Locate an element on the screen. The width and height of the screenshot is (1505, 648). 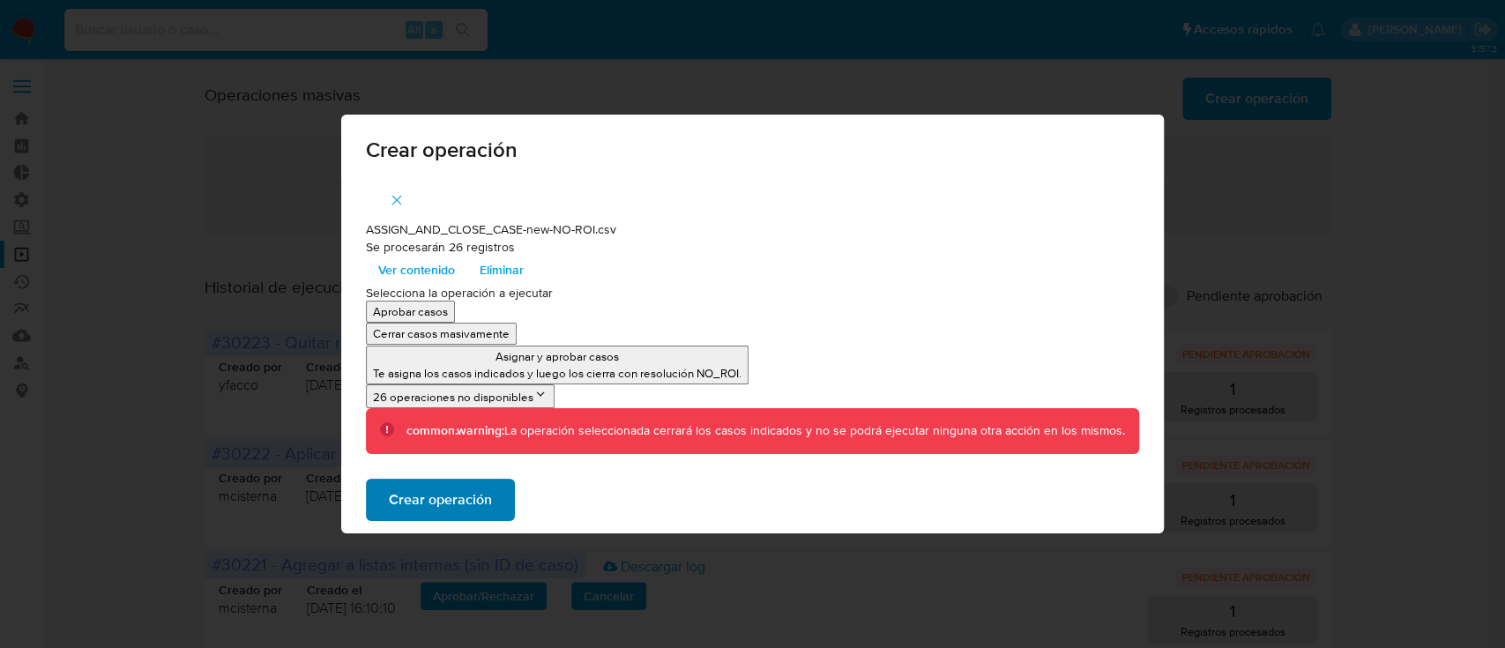
p: ASSIGN_AND_CLOSE_CASE-new-NO-ROI.csv is located at coordinates (752, 230).